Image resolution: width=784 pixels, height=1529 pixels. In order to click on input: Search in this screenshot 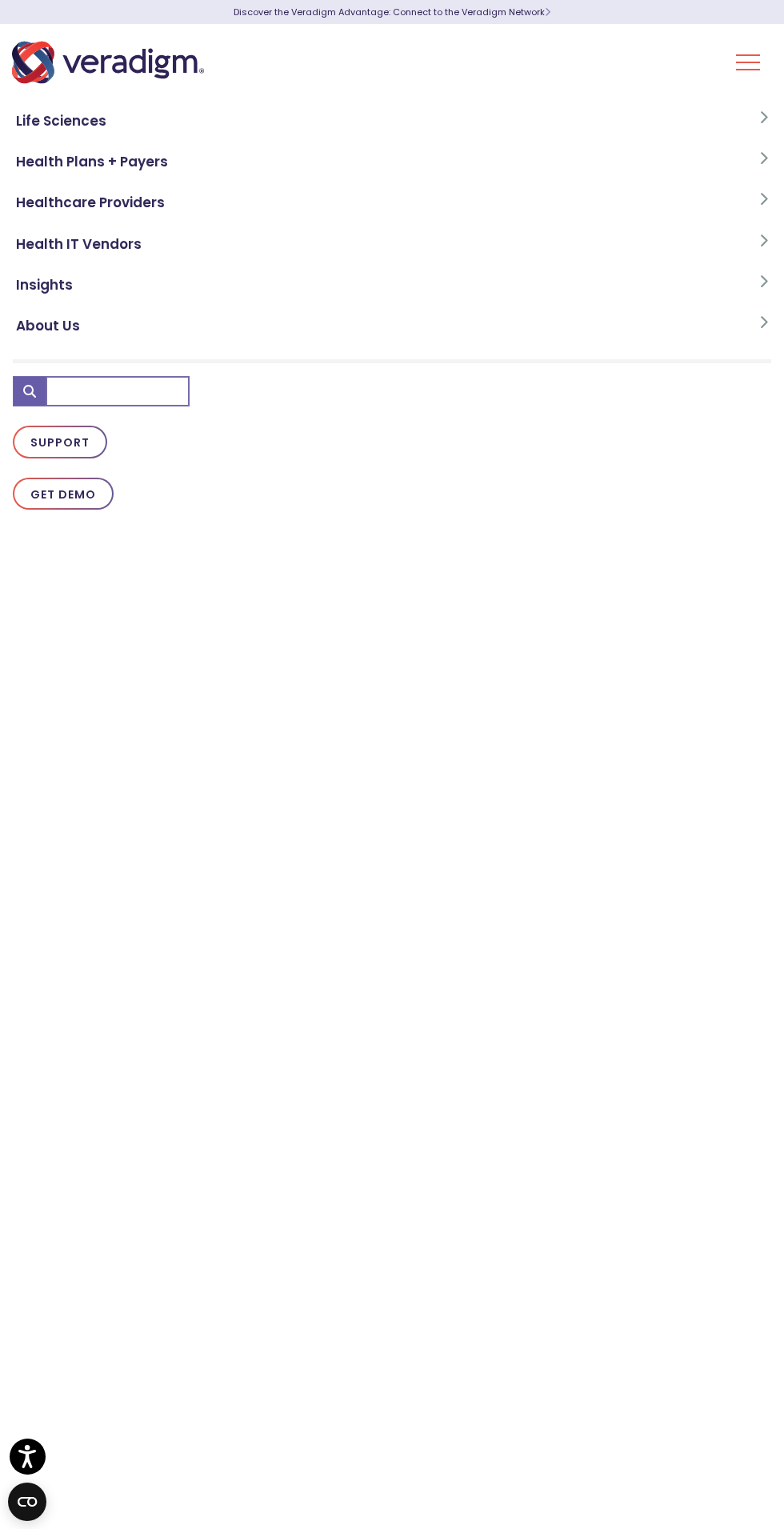, I will do `click(118, 391)`.